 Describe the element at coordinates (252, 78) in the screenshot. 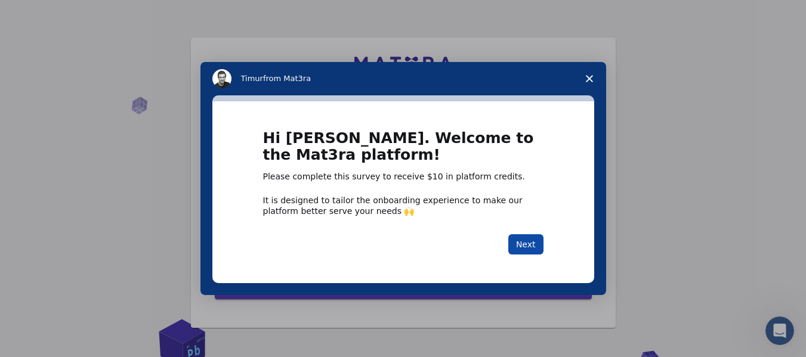

I see `span: Timur` at that location.